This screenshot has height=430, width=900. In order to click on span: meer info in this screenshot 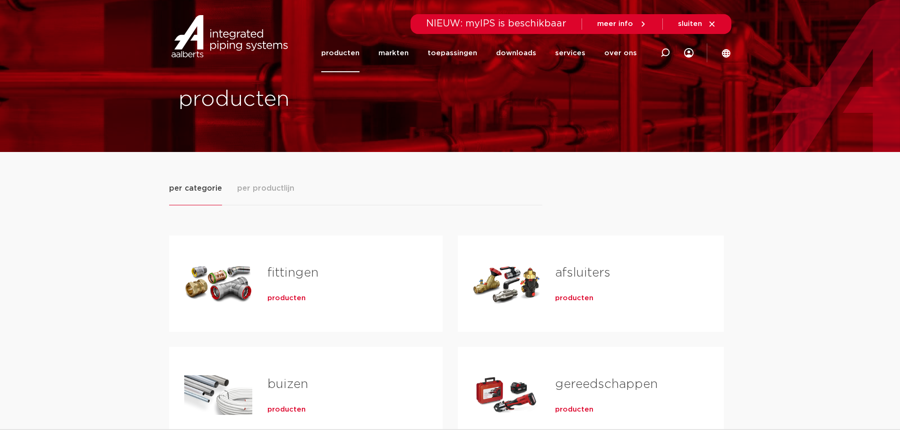, I will do `click(615, 24)`.